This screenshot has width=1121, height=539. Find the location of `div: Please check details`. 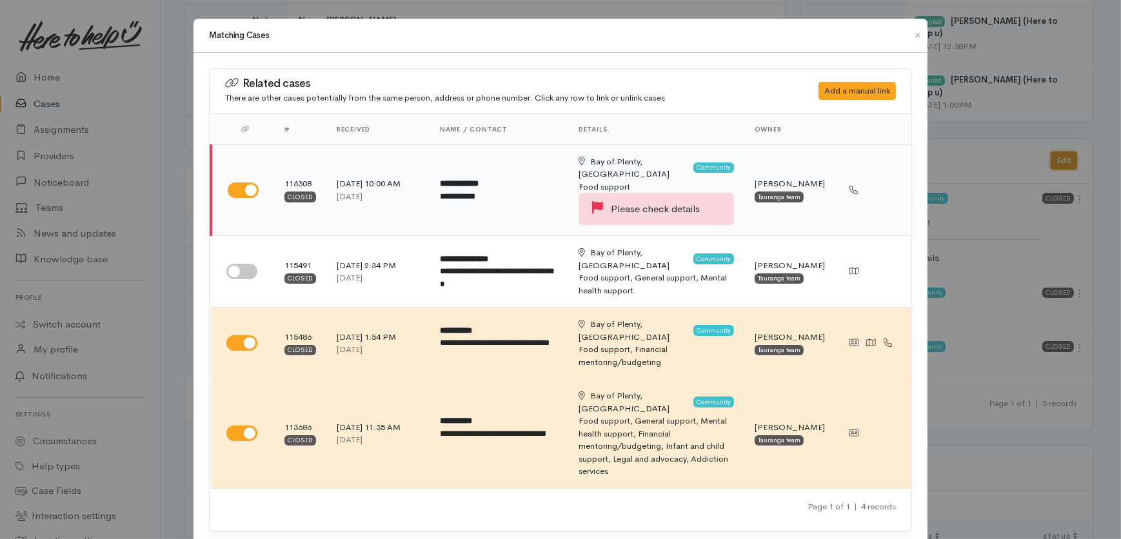

div: Please check details is located at coordinates (656, 209).